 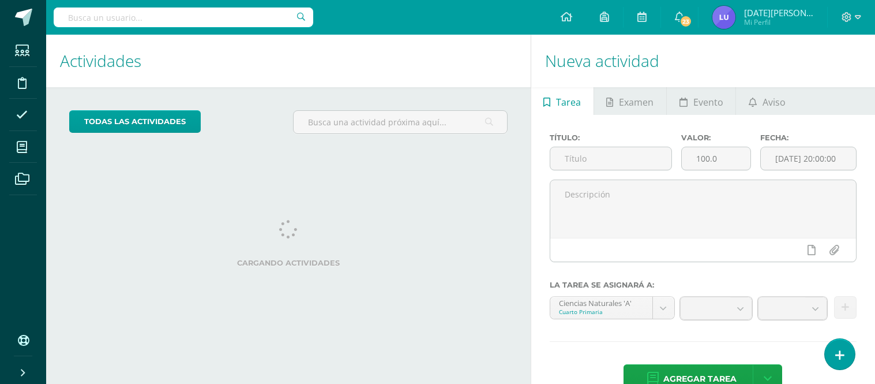 What do you see at coordinates (135, 121) in the screenshot?
I see `a: todas las Actividades` at bounding box center [135, 121].